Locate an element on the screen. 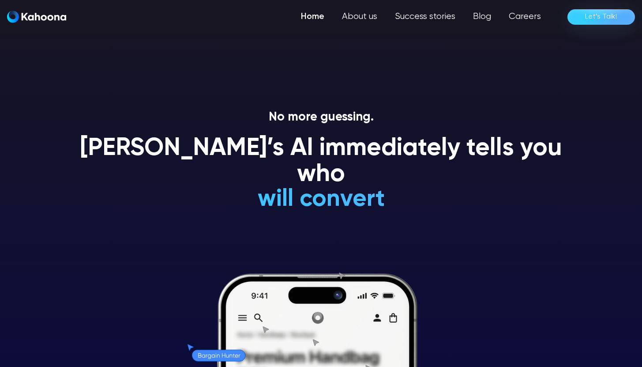  h1: will convert is located at coordinates (321, 199).